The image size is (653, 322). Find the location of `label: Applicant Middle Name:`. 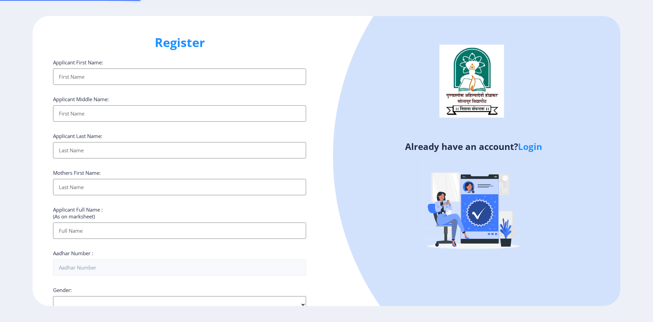

label: Applicant Middle Name: is located at coordinates (81, 99).